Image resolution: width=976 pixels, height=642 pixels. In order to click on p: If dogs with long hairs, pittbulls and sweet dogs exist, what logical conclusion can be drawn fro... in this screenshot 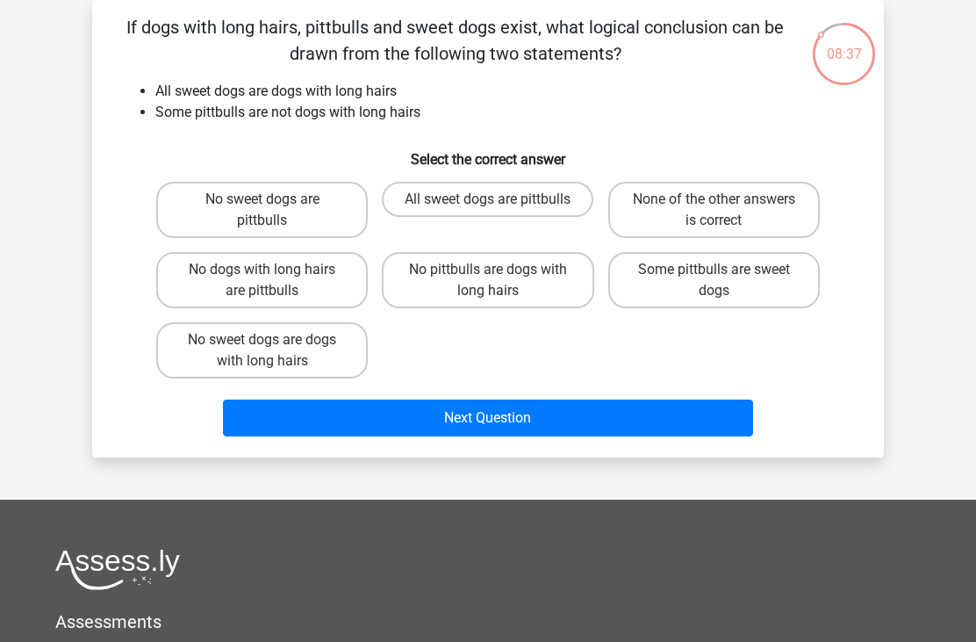, I will do `click(455, 40)`.